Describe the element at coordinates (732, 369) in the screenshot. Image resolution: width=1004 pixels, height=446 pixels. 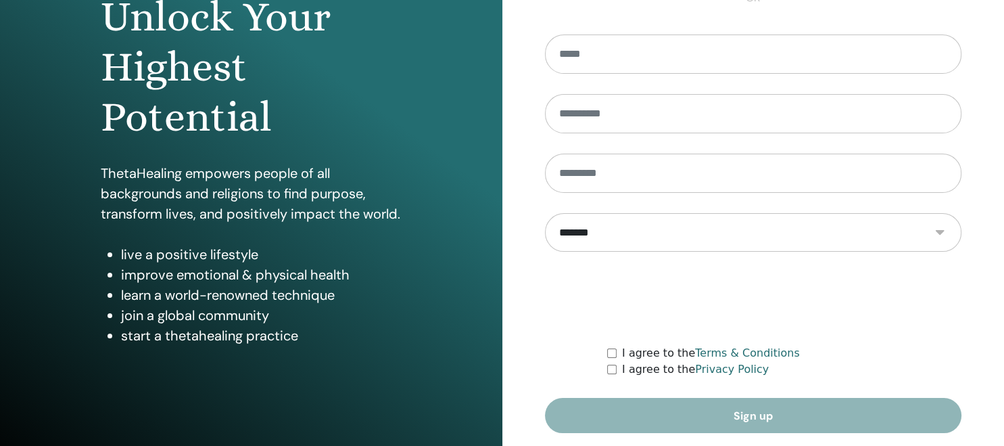
I see `a: Privacy Policy` at that location.